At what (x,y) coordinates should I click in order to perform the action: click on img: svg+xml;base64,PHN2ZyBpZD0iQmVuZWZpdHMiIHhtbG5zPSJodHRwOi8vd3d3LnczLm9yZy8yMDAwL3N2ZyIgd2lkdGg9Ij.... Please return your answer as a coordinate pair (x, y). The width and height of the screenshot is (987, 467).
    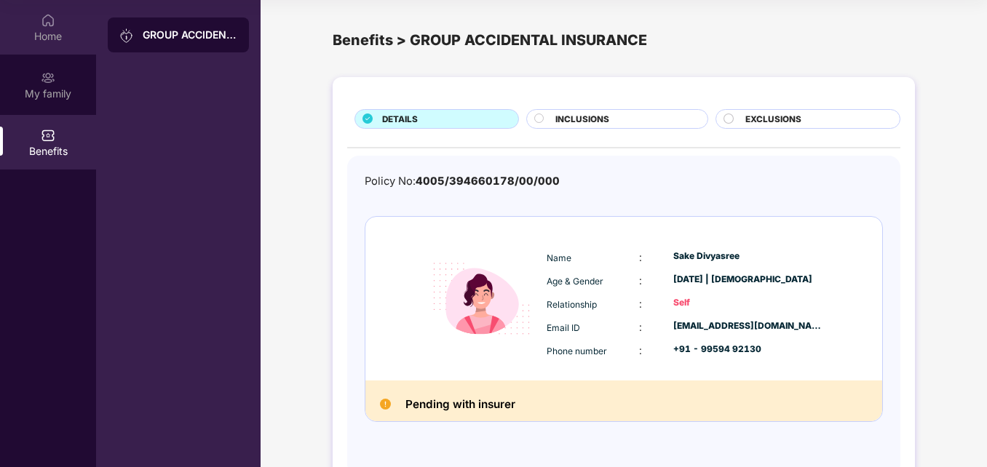
    Looking at the image, I should click on (48, 135).